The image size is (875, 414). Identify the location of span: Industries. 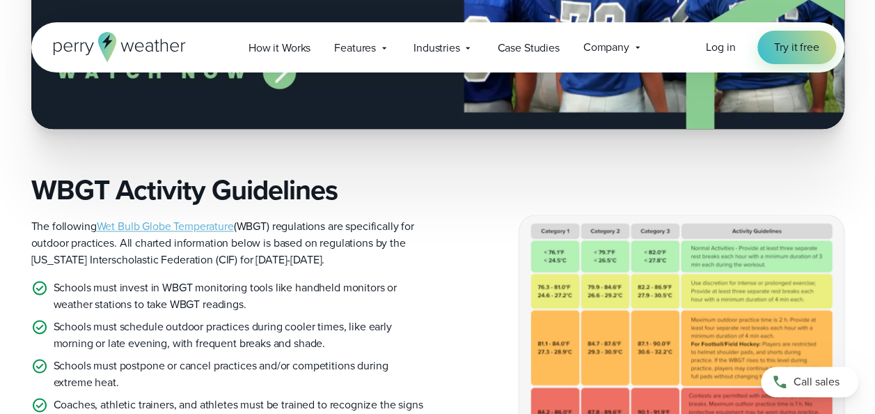
(437, 48).